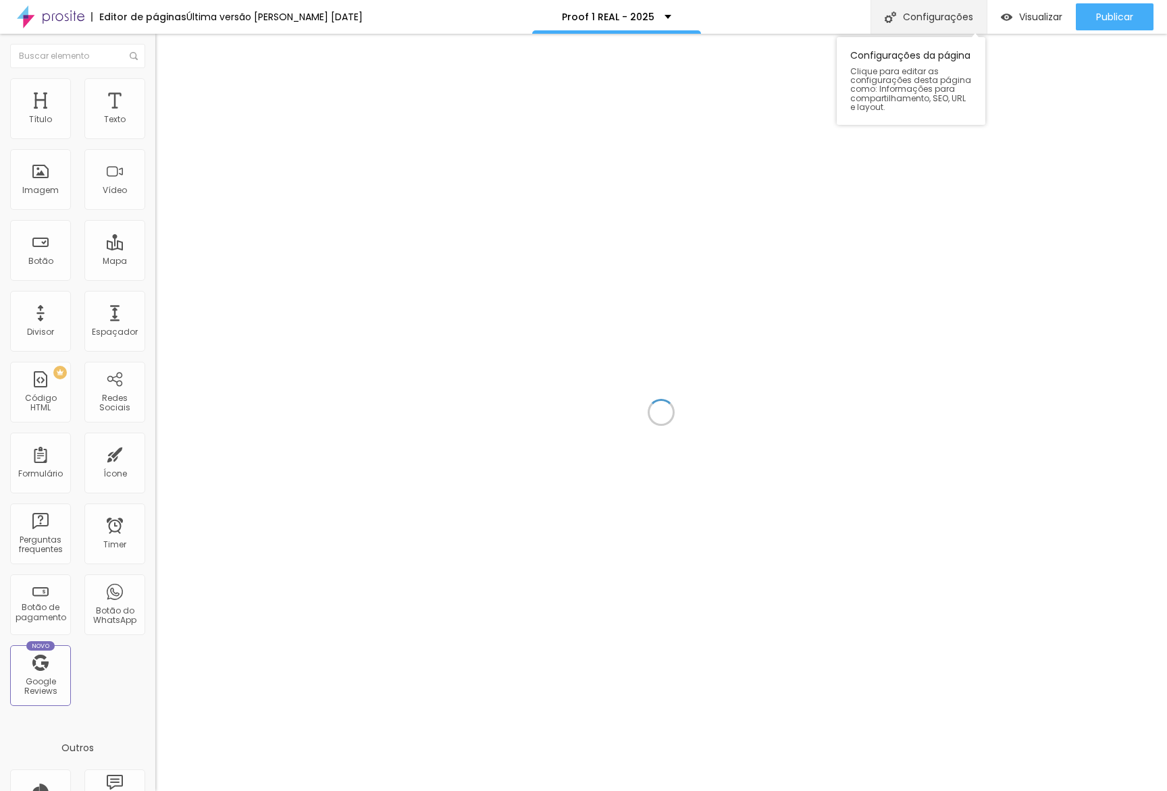 Image resolution: width=1167 pixels, height=791 pixels. Describe the element at coordinates (1114, 17) in the screenshot. I see `span: Publicar` at that location.